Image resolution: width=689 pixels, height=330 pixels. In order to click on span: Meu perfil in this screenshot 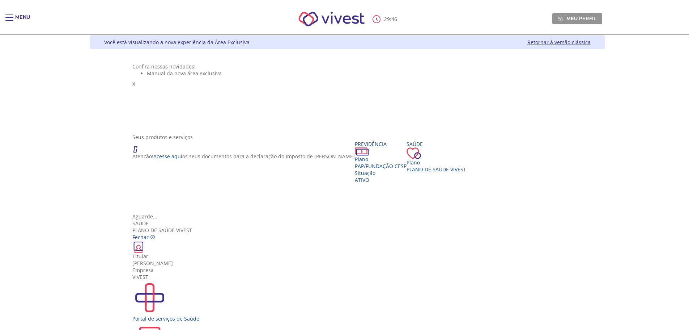, I will do `click(581, 18)`.